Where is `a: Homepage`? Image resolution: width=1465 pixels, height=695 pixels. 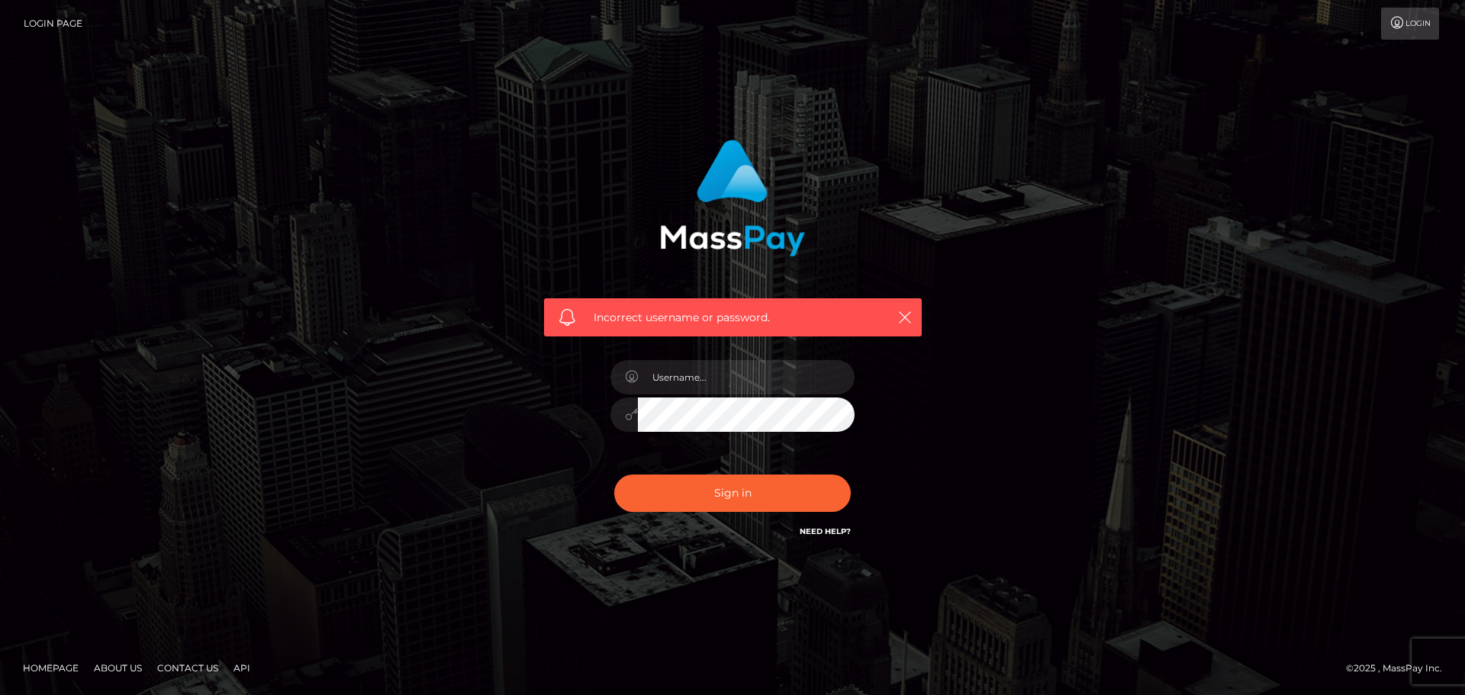 a: Homepage is located at coordinates (50, 668).